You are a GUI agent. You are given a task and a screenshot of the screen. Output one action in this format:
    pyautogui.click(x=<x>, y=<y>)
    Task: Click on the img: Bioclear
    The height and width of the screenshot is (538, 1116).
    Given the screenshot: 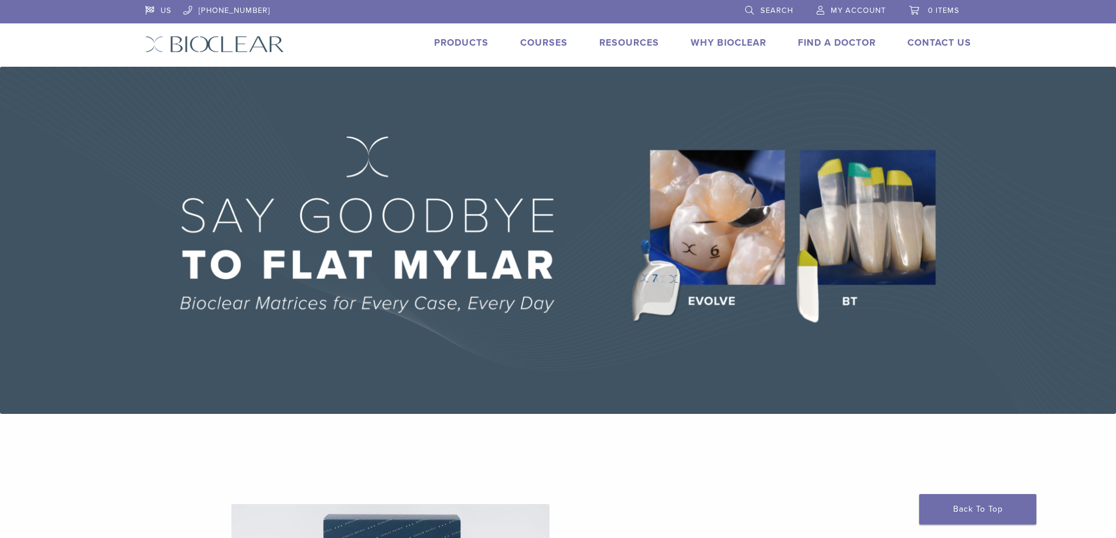 What is the action you would take?
    pyautogui.click(x=214, y=44)
    